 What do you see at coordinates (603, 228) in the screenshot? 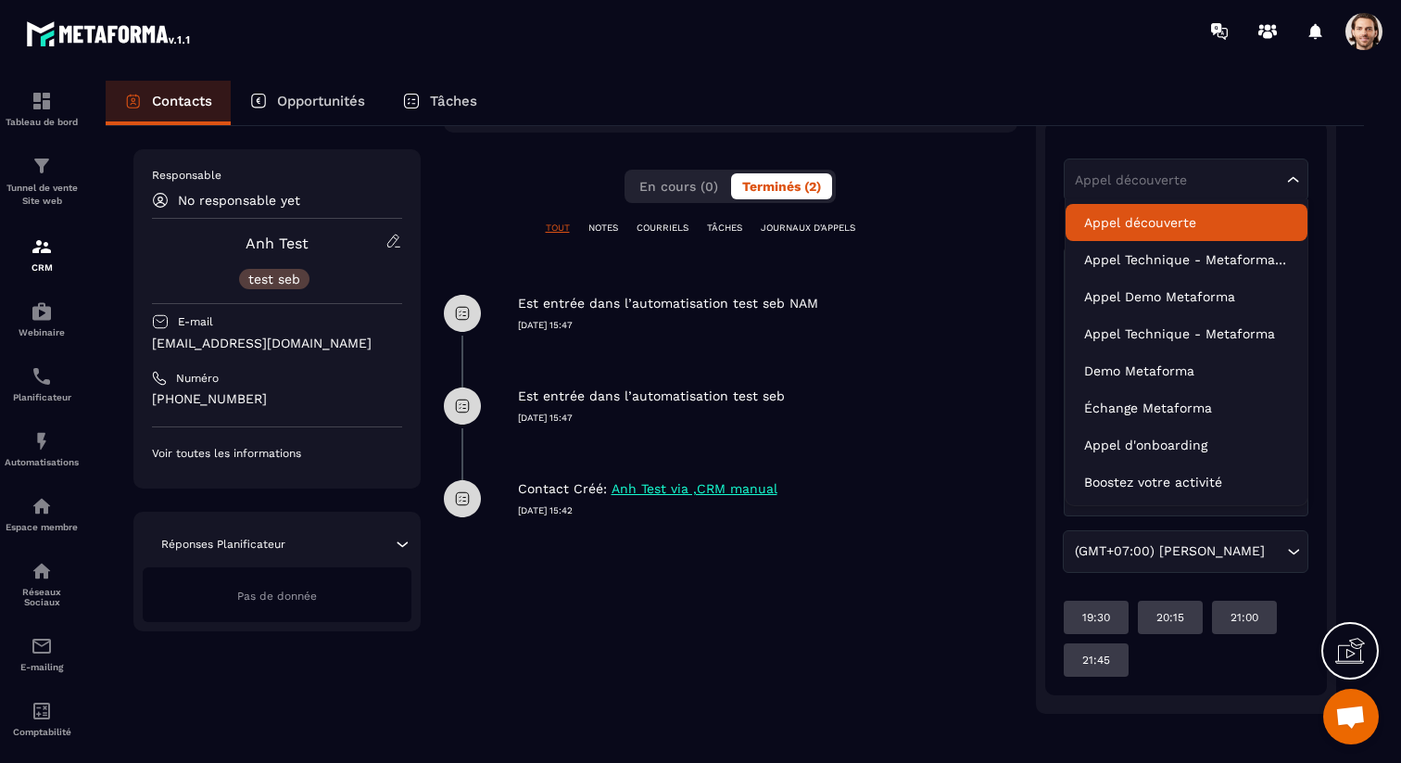
I see `p: NOTES` at bounding box center [603, 228].